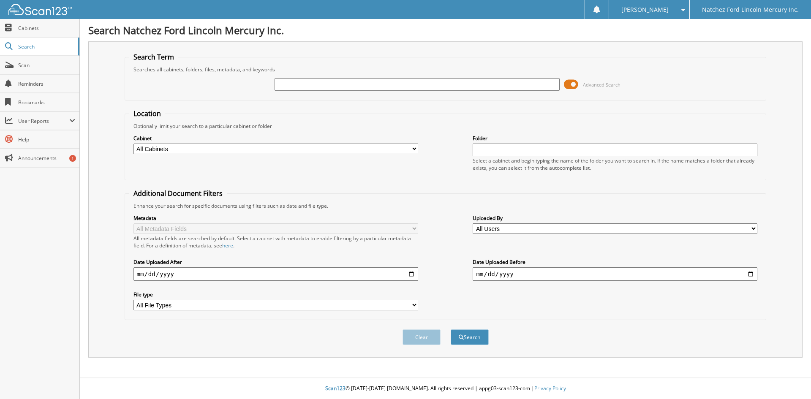  What do you see at coordinates (46, 102) in the screenshot?
I see `span: Bookmarks` at bounding box center [46, 102].